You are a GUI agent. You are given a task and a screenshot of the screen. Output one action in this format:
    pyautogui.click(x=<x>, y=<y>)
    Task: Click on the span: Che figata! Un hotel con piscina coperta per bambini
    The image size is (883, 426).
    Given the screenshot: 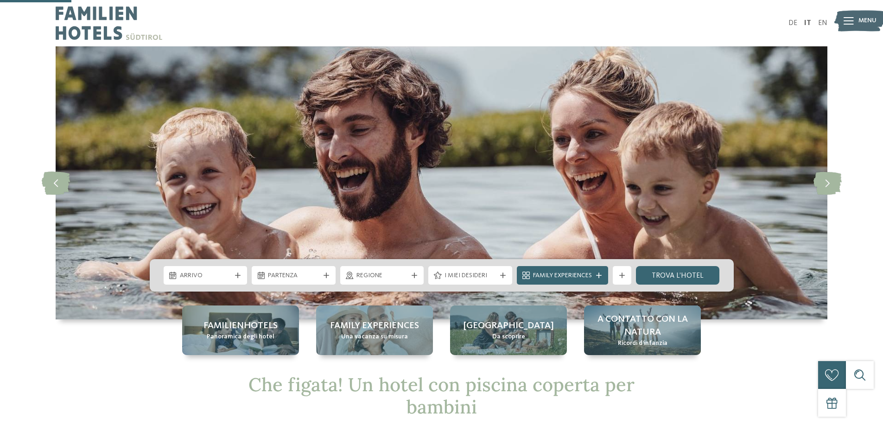 What is the action you would take?
    pyautogui.click(x=441, y=395)
    